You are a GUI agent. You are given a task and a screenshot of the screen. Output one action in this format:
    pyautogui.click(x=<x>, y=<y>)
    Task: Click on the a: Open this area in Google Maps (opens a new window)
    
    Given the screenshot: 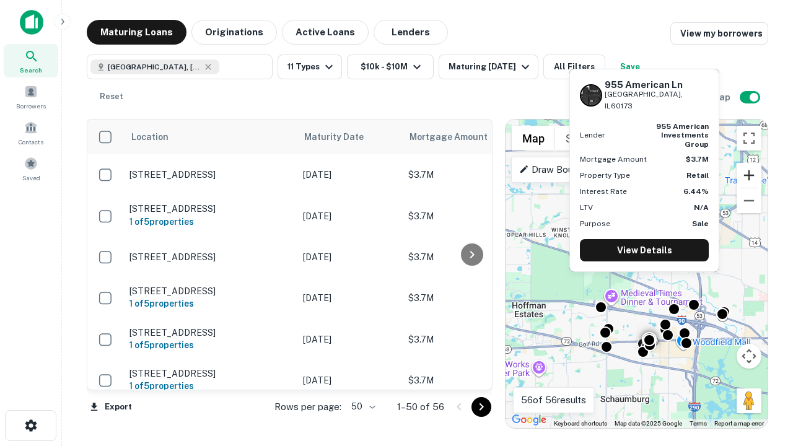 What is the action you would take?
    pyautogui.click(x=529, y=420)
    